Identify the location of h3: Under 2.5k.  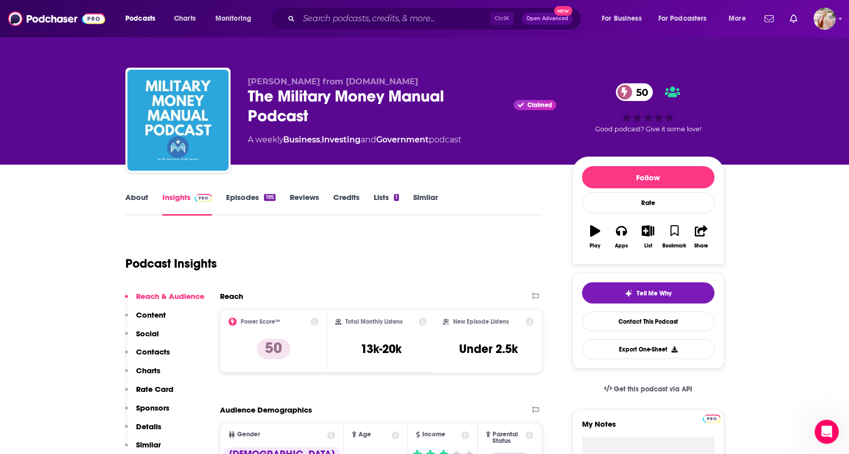
(488, 349).